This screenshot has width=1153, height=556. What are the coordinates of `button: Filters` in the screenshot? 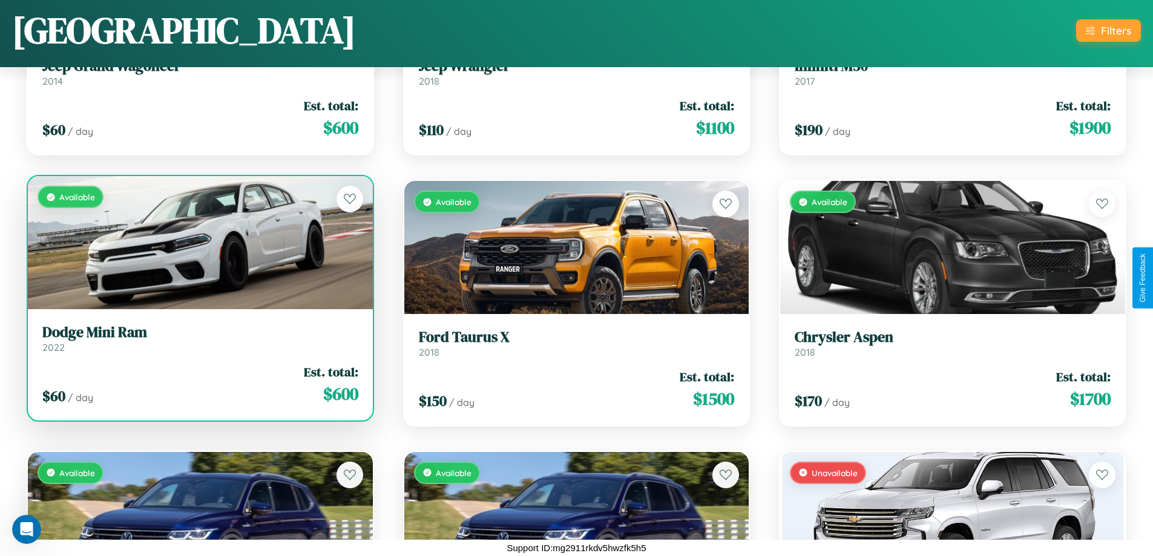 It's located at (1108, 30).